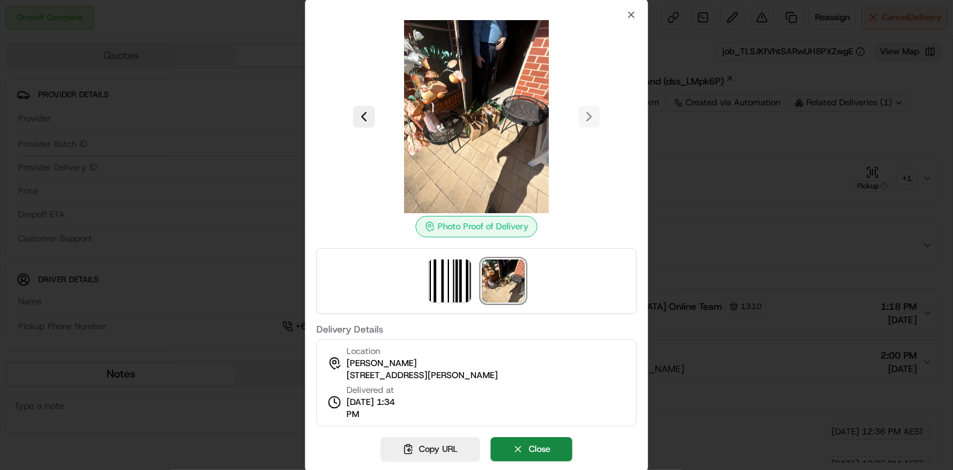 The height and width of the screenshot is (470, 953). What do you see at coordinates (477, 227) in the screenshot?
I see `div: Photo Proof of Delivery` at bounding box center [477, 227].